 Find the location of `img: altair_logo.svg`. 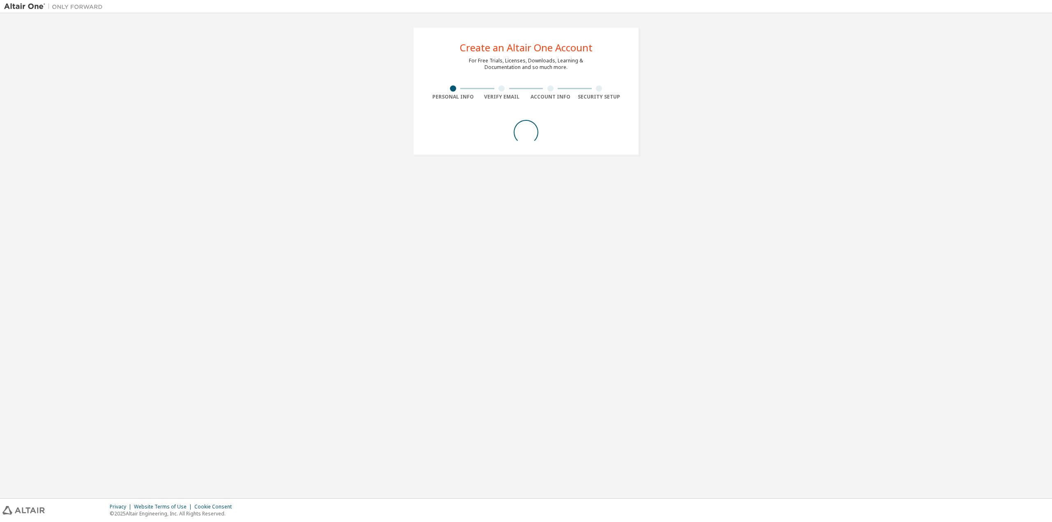

img: altair_logo.svg is located at coordinates (23, 510).